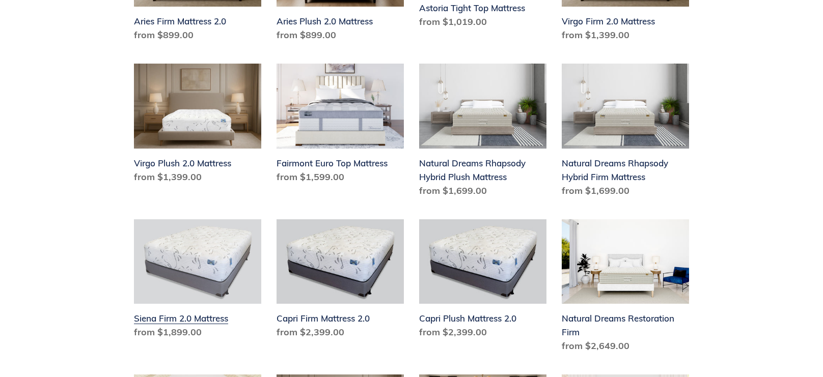 This screenshot has width=823, height=377. I want to click on a: Natural Dreams Rhapsody Hybrid Firm Mattress, so click(626, 132).